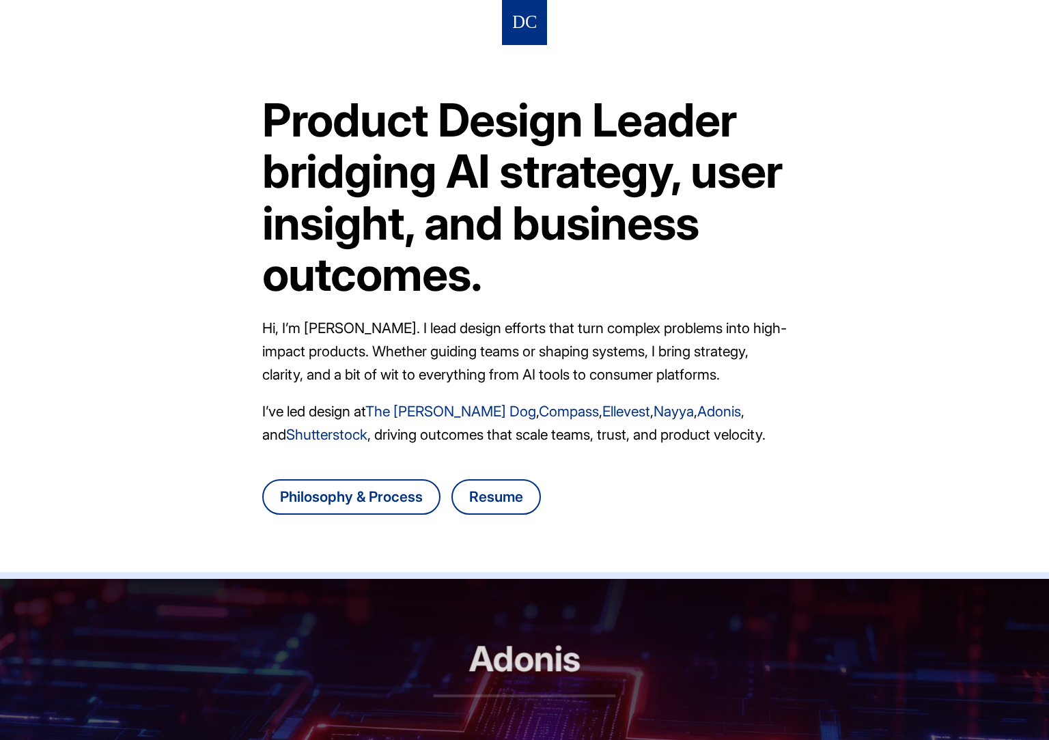 This screenshot has width=1049, height=740. I want to click on a: Shutterstock, so click(326, 434).